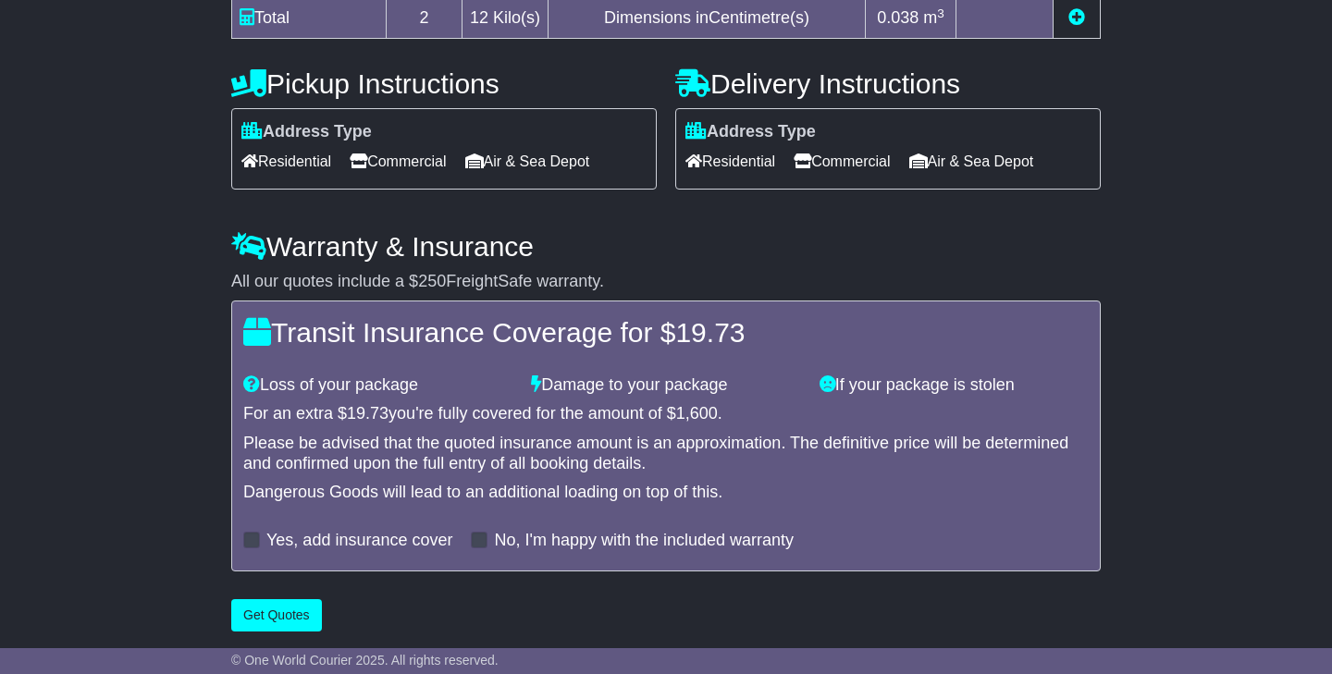 Image resolution: width=1332 pixels, height=674 pixels. What do you see at coordinates (432, 281) in the screenshot?
I see `span: 250` at bounding box center [432, 281].